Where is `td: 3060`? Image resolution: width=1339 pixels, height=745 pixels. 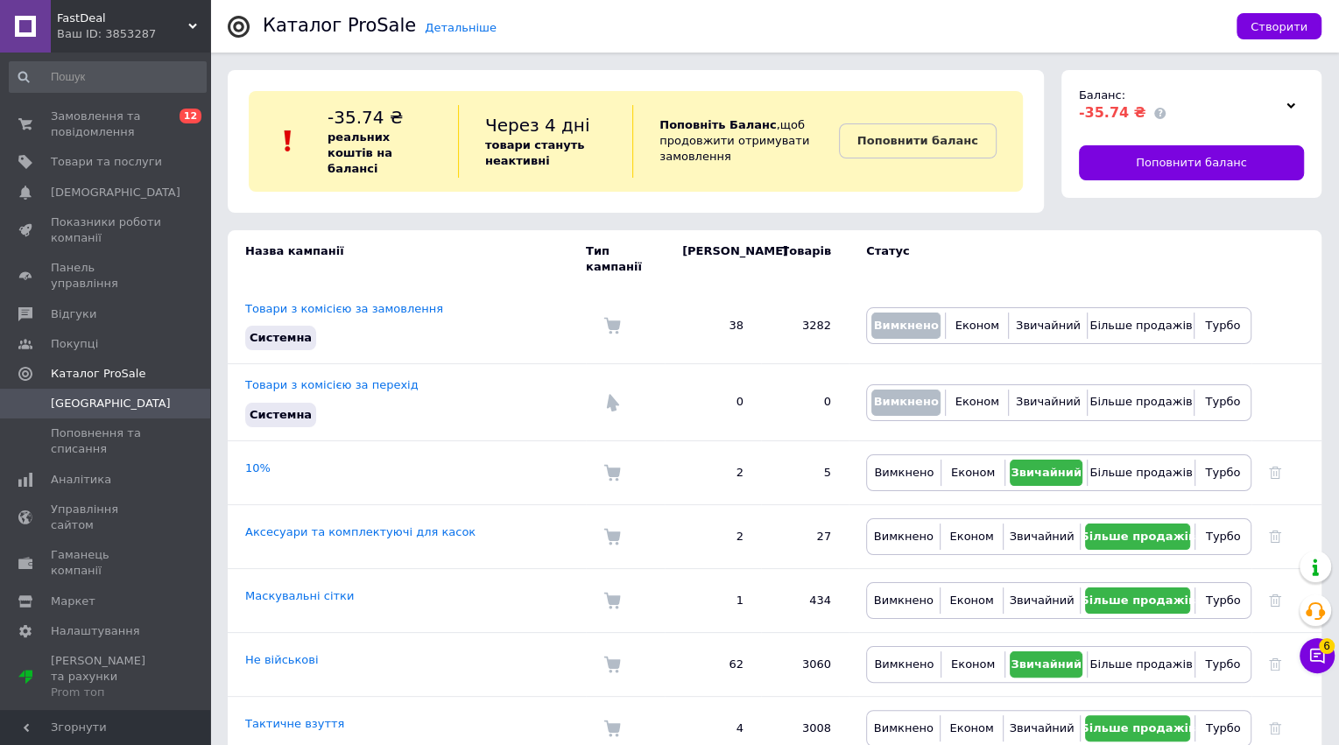
td: 3060 is located at coordinates (805, 664).